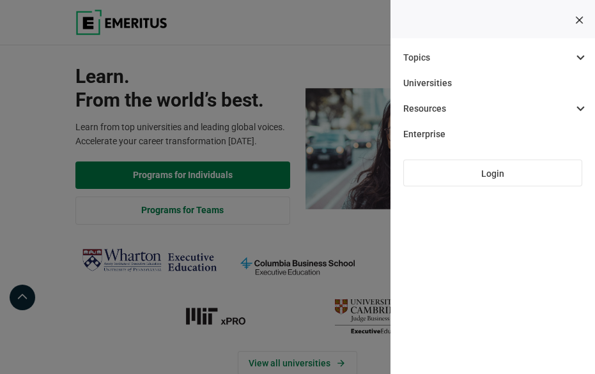 The width and height of the screenshot is (595, 374). I want to click on a: Topics, so click(493, 58).